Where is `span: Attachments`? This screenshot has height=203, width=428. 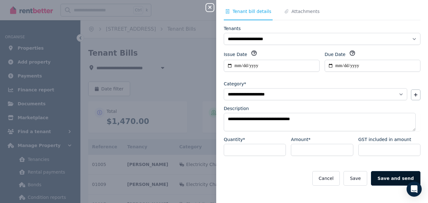
span: Attachments is located at coordinates (306, 11).